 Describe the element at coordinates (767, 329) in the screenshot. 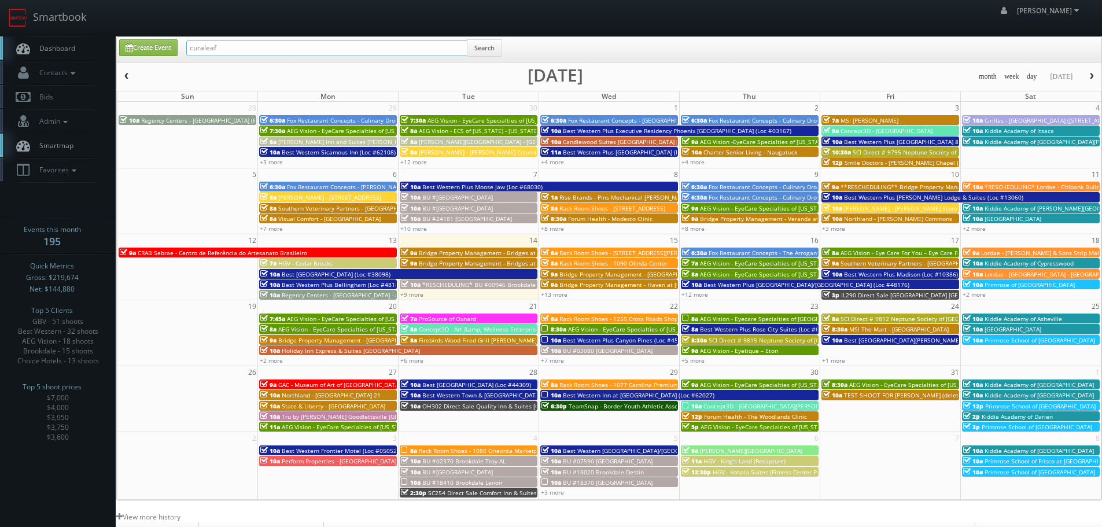

I see `span: Best Western Plus Rose City Suites (Loc #66042)` at that location.